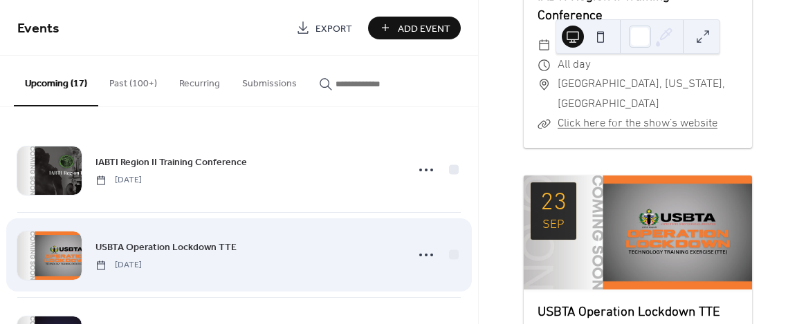 The image size is (797, 324). What do you see at coordinates (638, 313) in the screenshot?
I see `div: USBTA Operation Lockdown TTE` at bounding box center [638, 313].